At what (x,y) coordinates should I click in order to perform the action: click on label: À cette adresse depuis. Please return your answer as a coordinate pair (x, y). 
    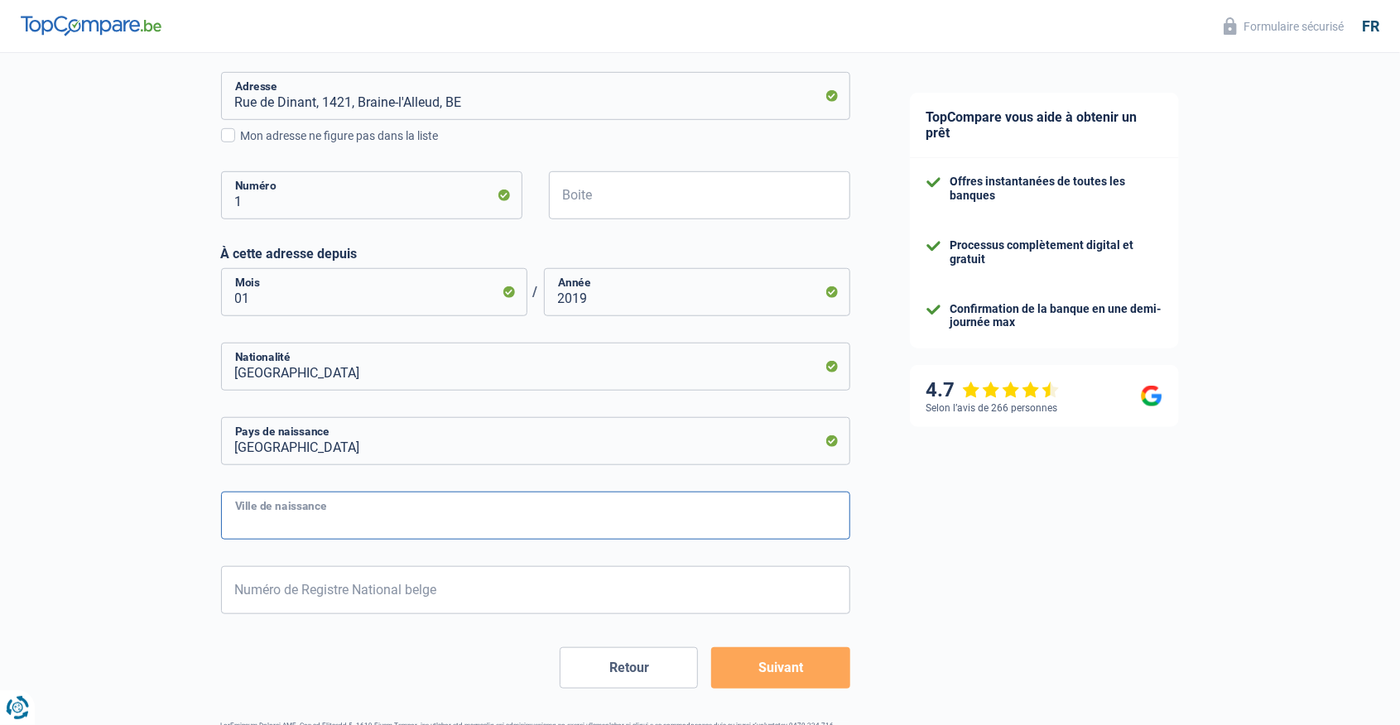
    Looking at the image, I should click on (536, 253).